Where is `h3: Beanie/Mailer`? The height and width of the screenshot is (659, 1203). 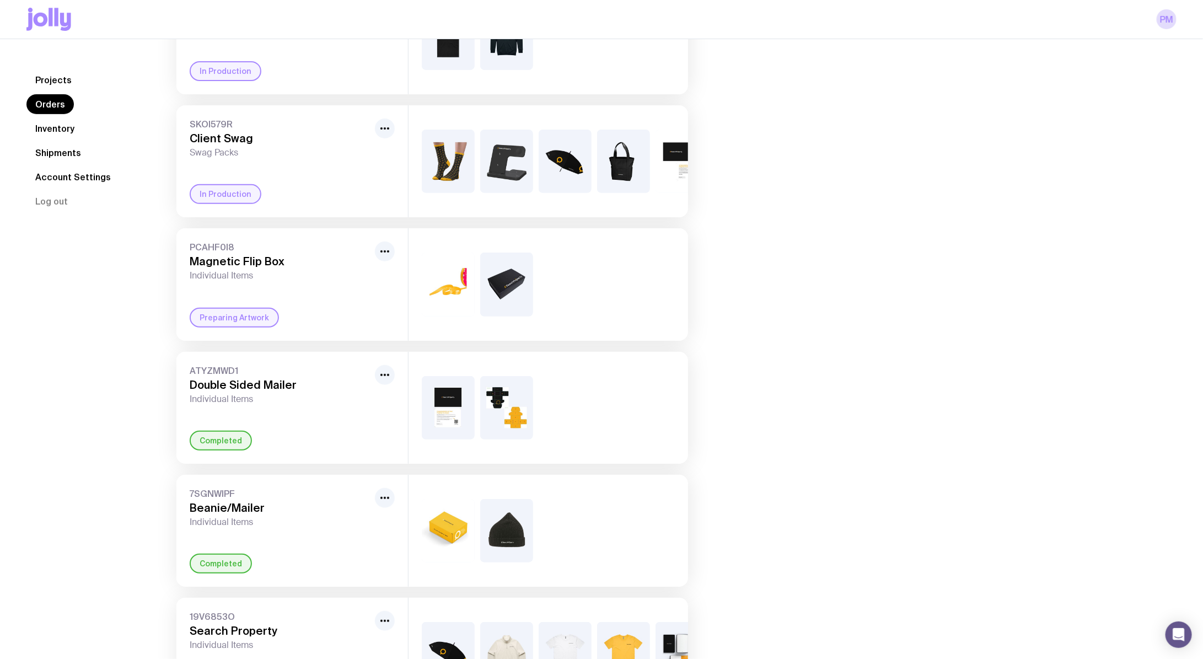
h3: Beanie/Mailer is located at coordinates (280, 508).